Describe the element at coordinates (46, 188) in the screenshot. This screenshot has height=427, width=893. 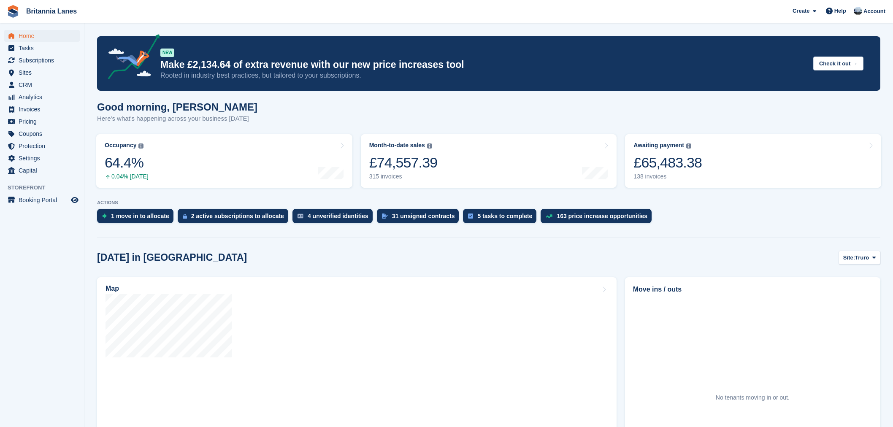
I see `span: Storefront` at that location.